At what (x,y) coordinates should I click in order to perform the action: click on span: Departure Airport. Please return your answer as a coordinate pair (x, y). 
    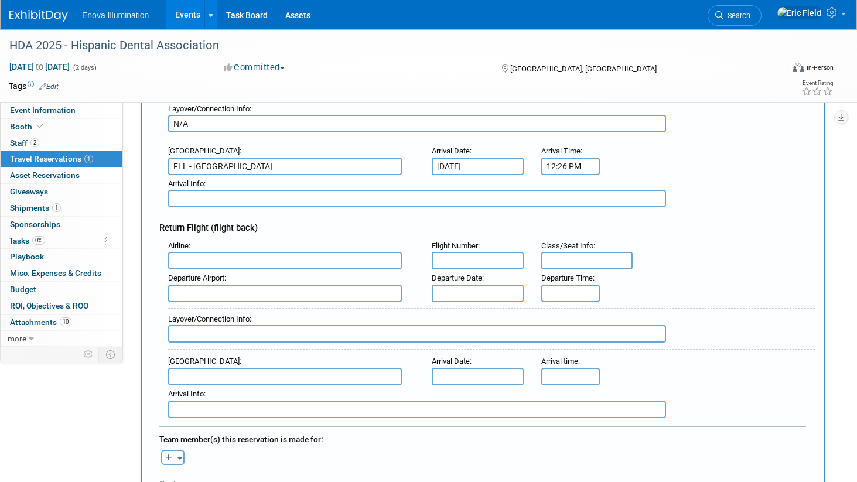
    Looking at the image, I should click on (196, 278).